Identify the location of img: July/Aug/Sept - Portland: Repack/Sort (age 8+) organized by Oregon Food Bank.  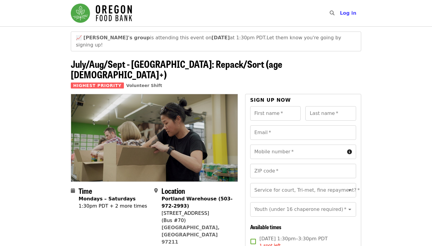
(154, 138).